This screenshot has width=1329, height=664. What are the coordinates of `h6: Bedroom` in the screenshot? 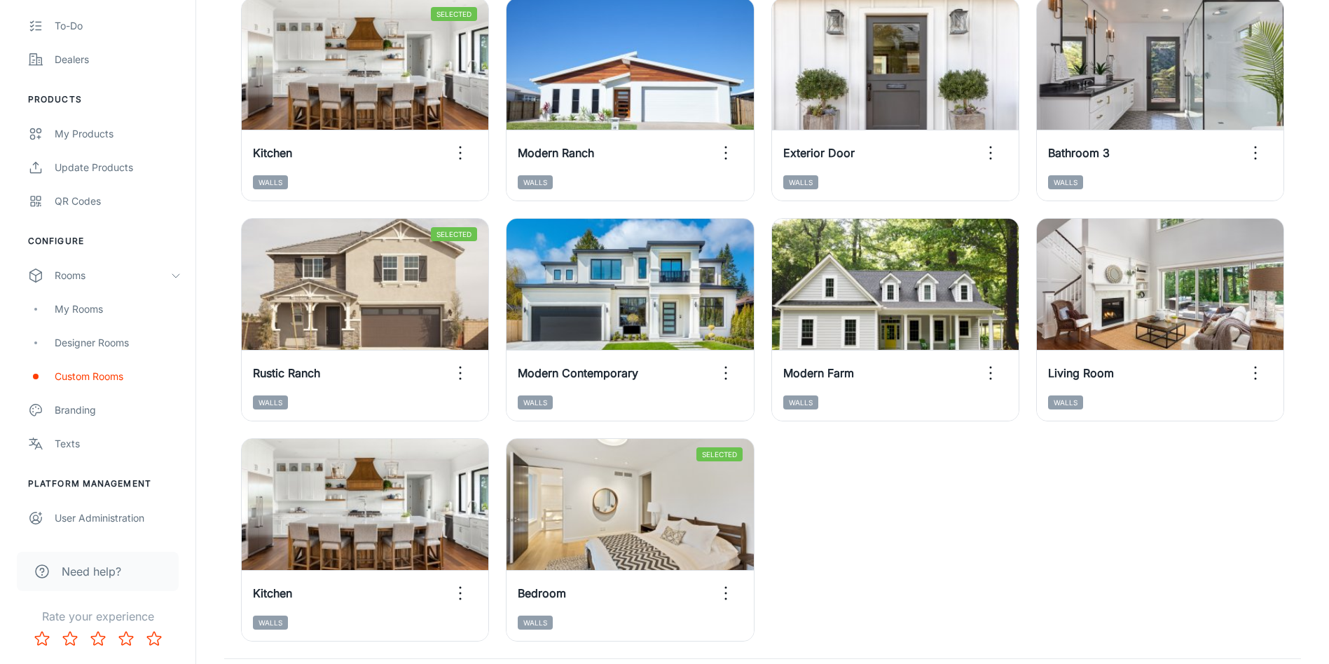 It's located at (542, 593).